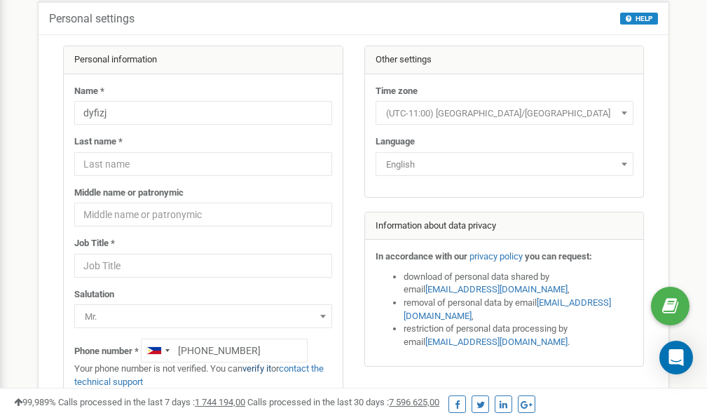  I want to click on div: Information about data privacy, so click(505, 226).